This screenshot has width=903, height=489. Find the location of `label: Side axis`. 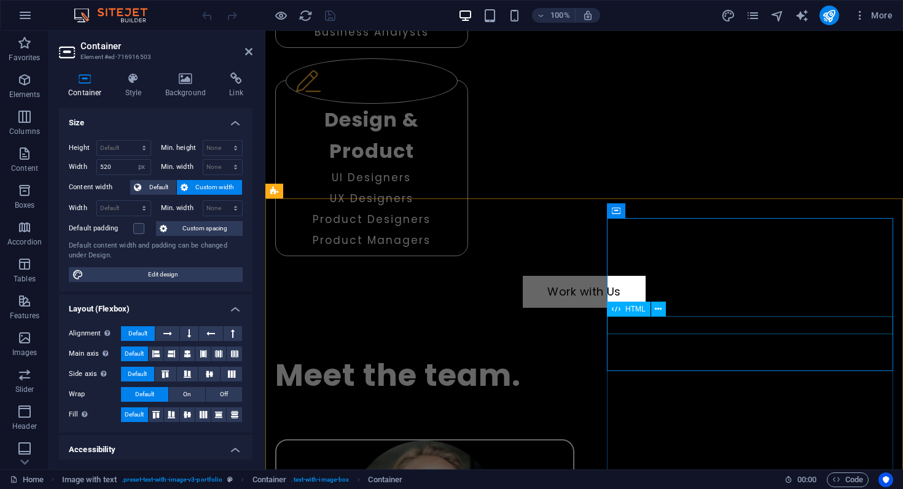

label: Side axis is located at coordinates (95, 374).